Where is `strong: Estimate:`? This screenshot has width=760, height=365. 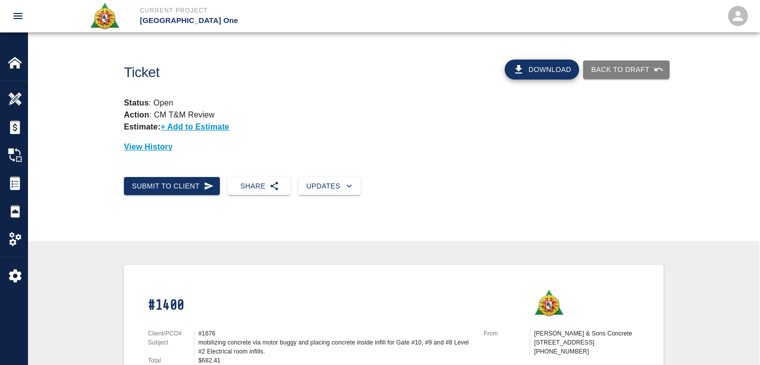 strong: Estimate: is located at coordinates (142, 126).